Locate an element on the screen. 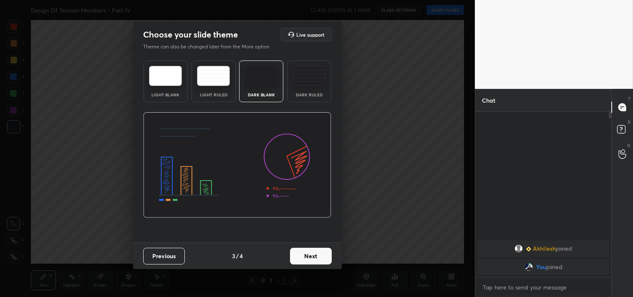 This screenshot has height=297, width=633. h4: 4 is located at coordinates (241, 256).